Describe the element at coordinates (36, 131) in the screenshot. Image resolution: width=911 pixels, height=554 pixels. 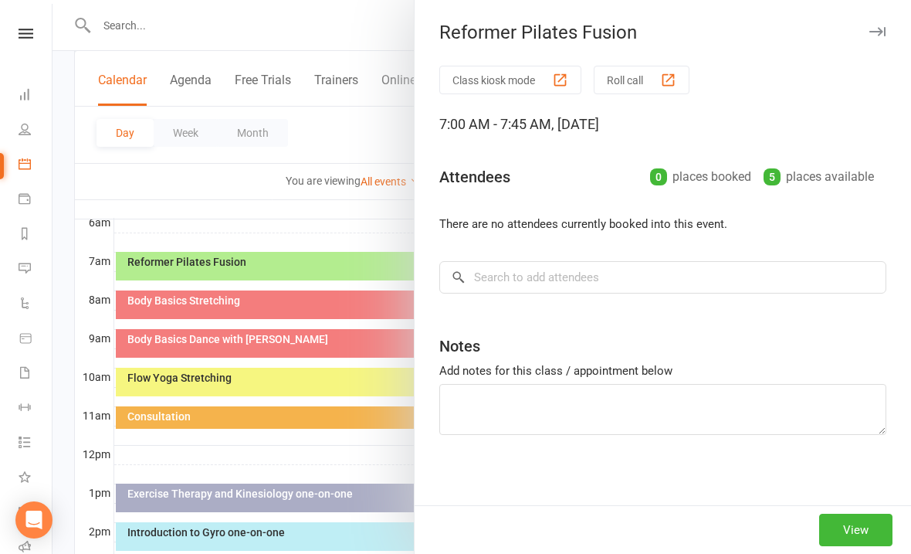
I see `a: People` at that location.